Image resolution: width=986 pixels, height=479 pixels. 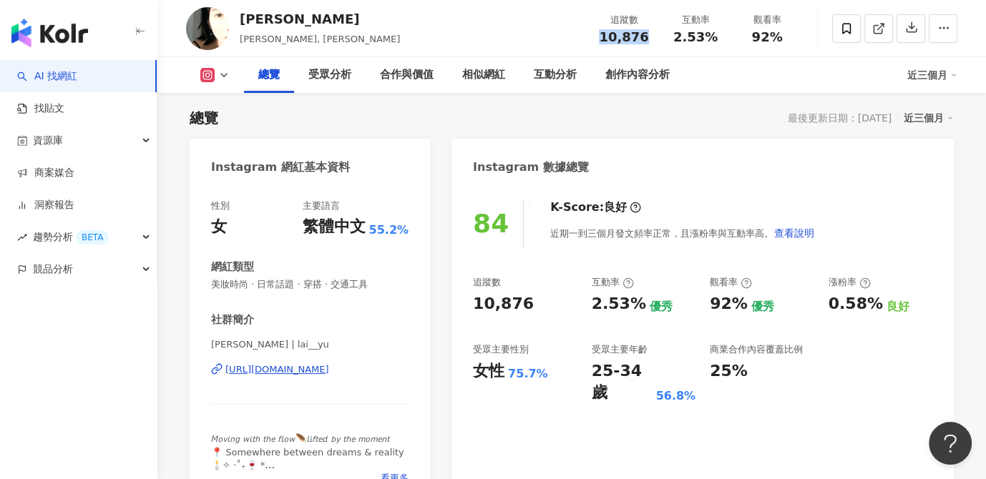 I want to click on div: 女, so click(x=219, y=227).